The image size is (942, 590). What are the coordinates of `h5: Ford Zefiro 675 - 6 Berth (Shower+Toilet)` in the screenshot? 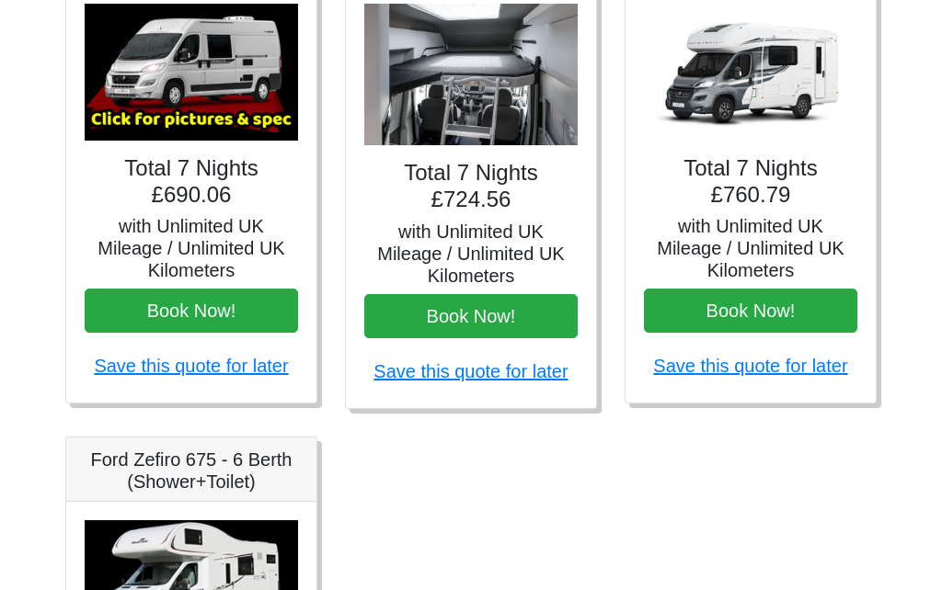 It's located at (191, 471).